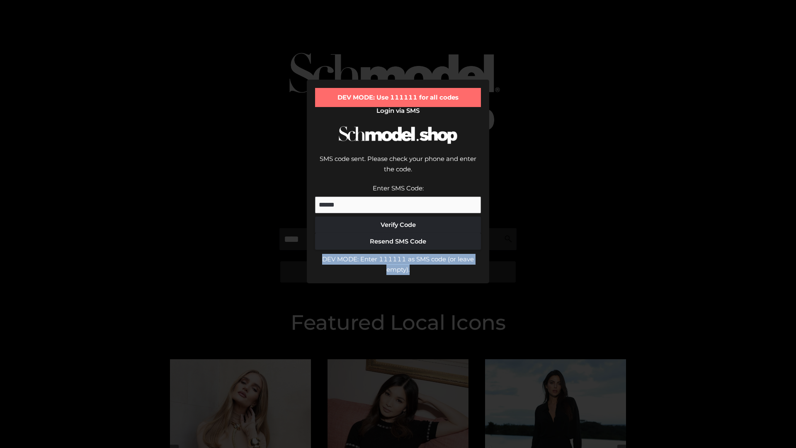  I want to click on button: Resend SMS Code, so click(398, 241).